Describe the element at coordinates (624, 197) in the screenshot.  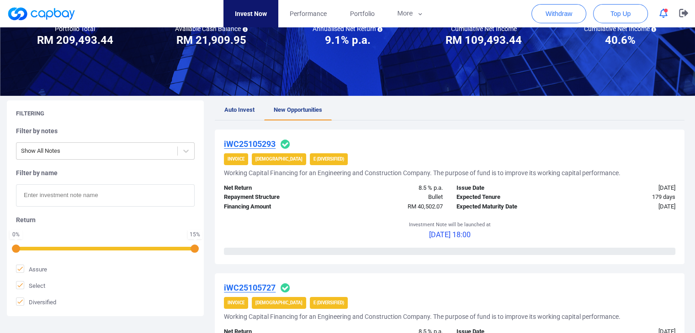
I see `div: 179 days` at that location.